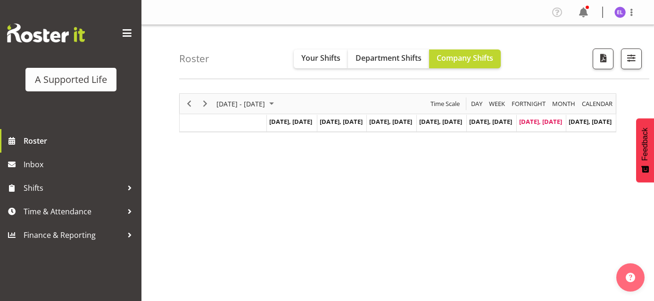  Describe the element at coordinates (73, 212) in the screenshot. I see `span: Time & Attendance` at that location.